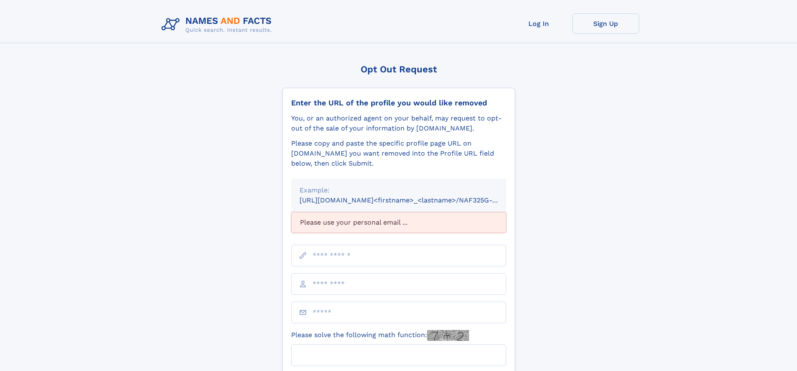 This screenshot has height=371, width=797. I want to click on div: Opt Out Request, so click(399, 69).